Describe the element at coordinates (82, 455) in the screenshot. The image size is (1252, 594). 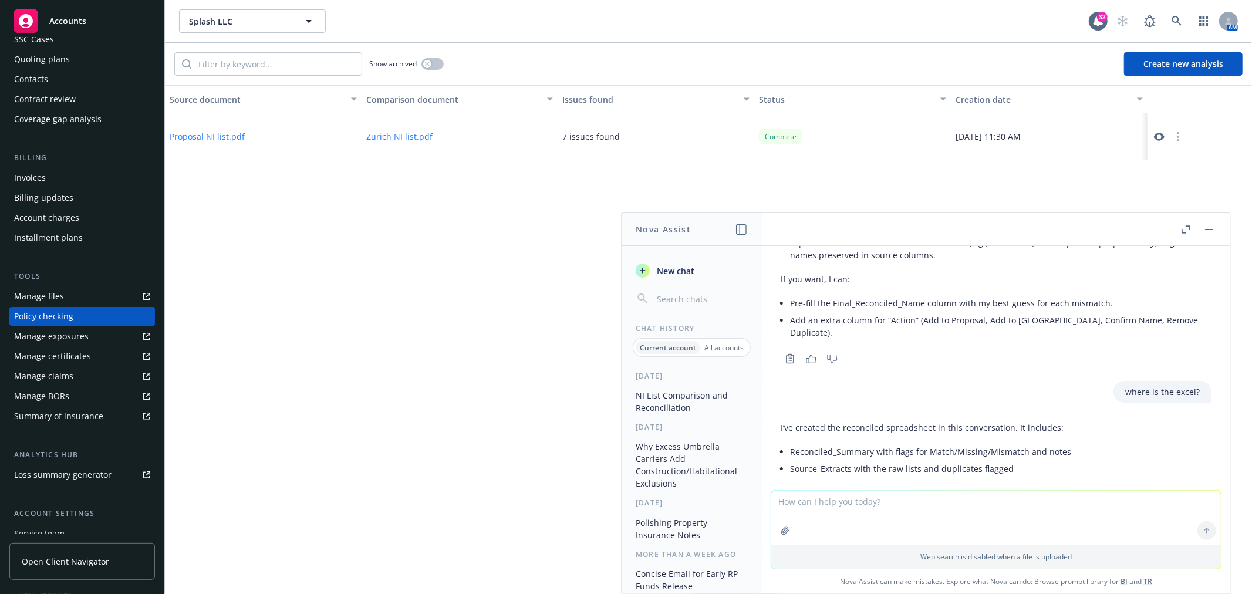
I see `div: Analytics hub` at that location.